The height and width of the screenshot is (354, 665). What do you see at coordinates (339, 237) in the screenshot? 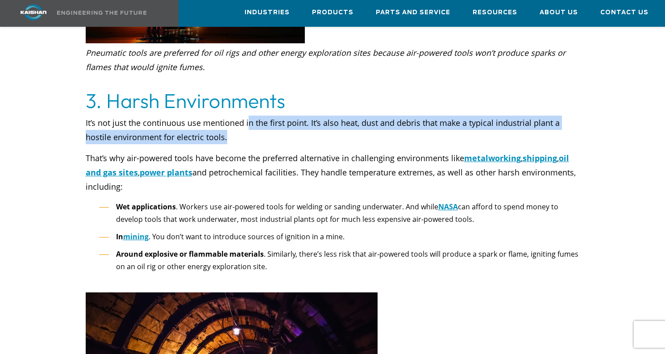
I see `li: . You don’t want to introduce sources of ignition in a mine.` at bounding box center [339, 237].